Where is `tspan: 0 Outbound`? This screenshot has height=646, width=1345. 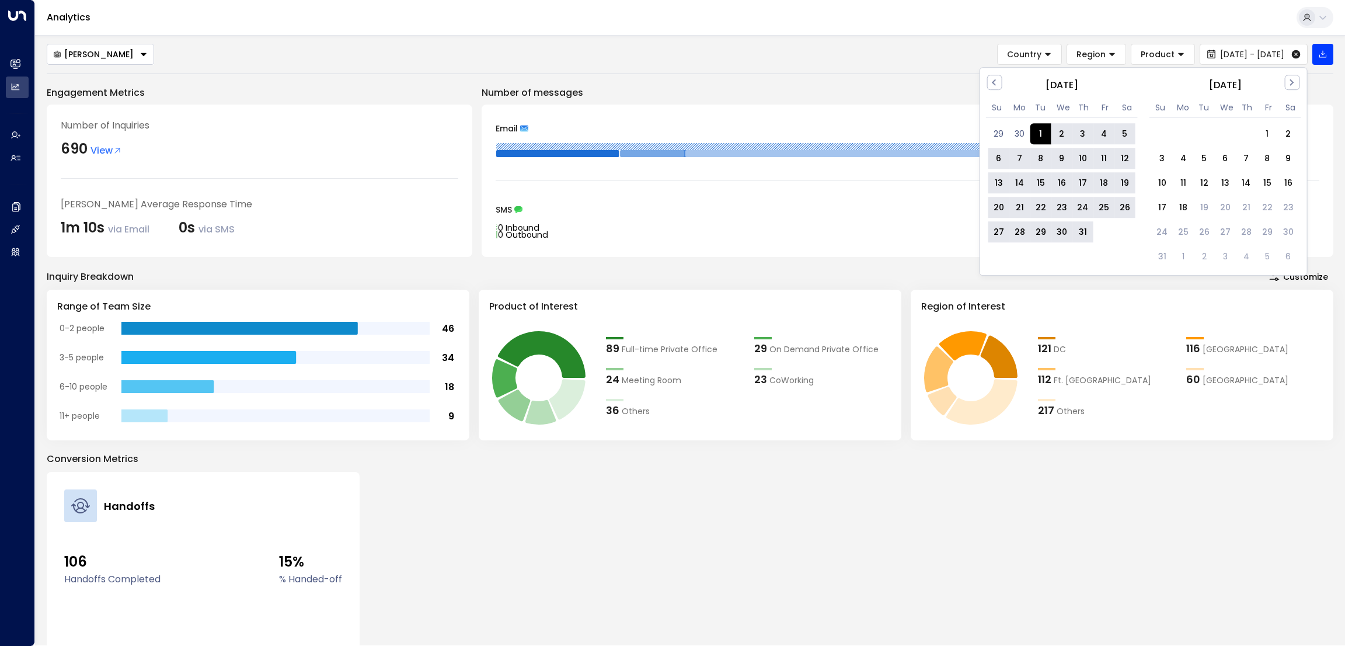
tspan: 0 Outbound is located at coordinates (523, 235).